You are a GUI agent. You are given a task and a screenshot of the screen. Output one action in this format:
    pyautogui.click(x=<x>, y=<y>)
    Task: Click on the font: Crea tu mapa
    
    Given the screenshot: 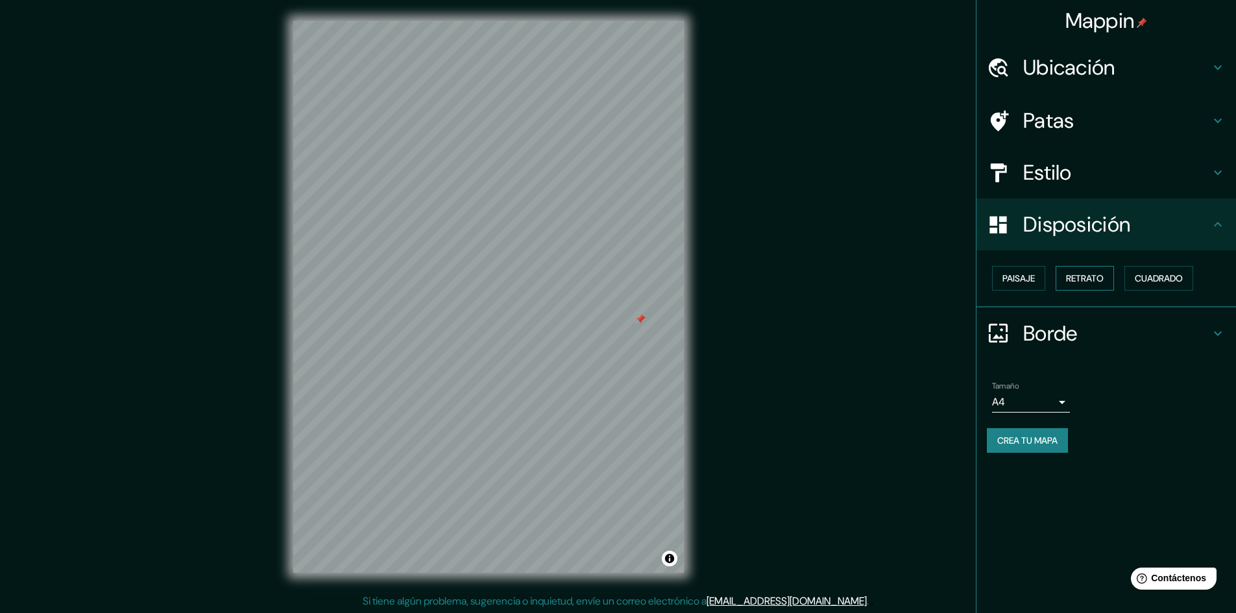 What is the action you would take?
    pyautogui.click(x=1027, y=441)
    